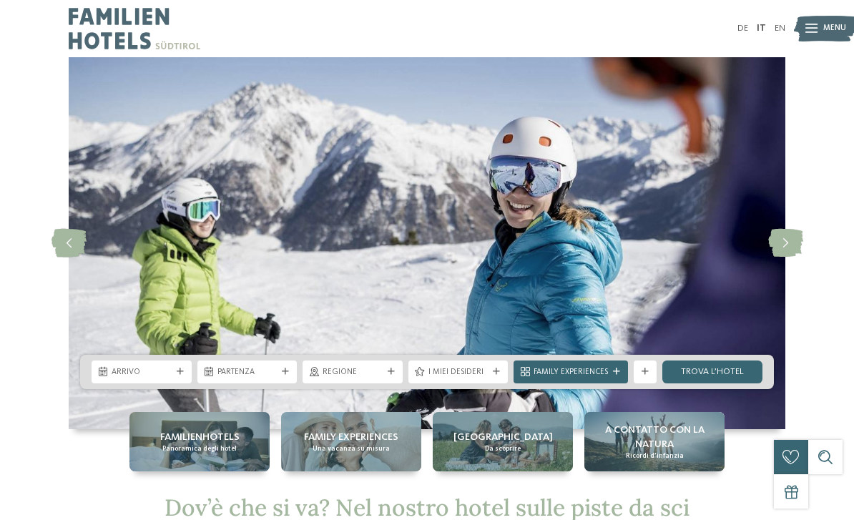  What do you see at coordinates (834, 29) in the screenshot?
I see `span: Menu` at bounding box center [834, 29].